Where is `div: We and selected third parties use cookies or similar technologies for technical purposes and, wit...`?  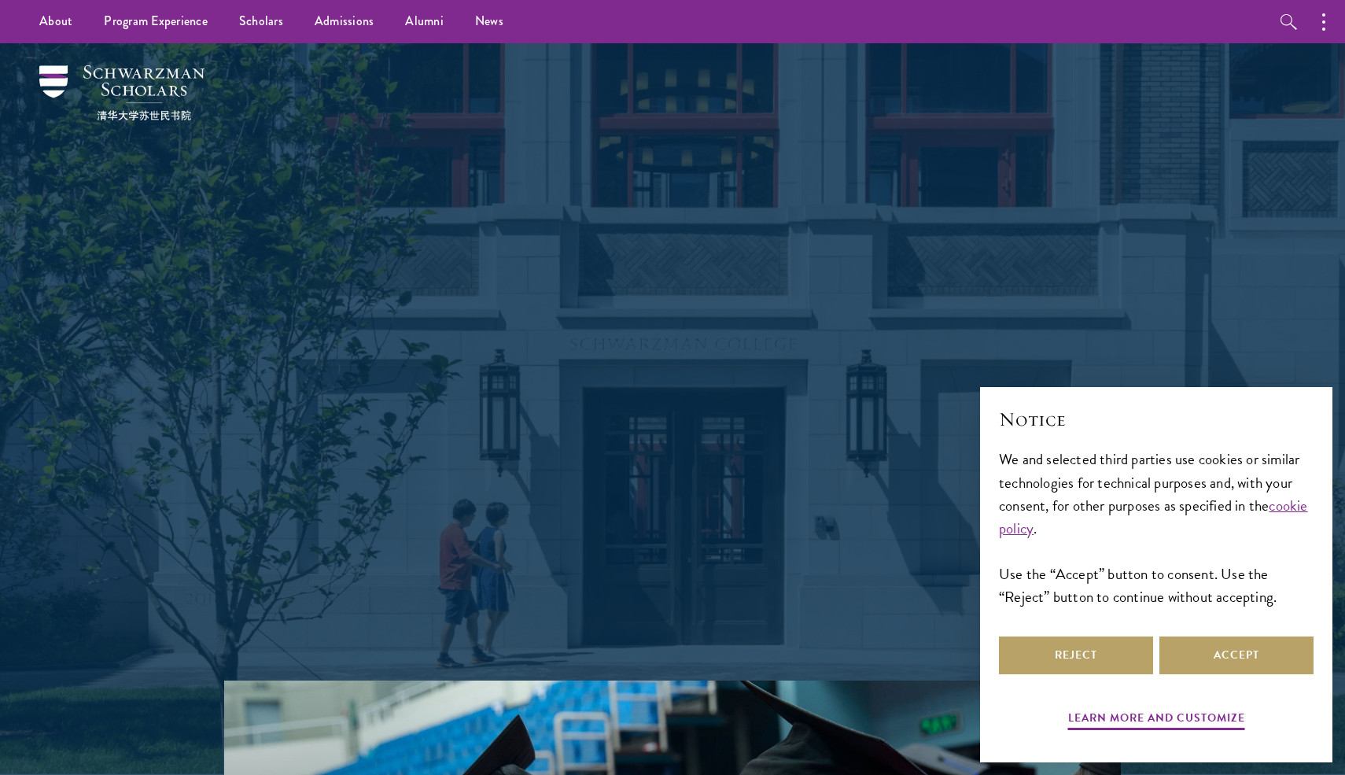 div: We and selected third parties use cookies or similar technologies for technical purposes and, wit... is located at coordinates (1156, 527).